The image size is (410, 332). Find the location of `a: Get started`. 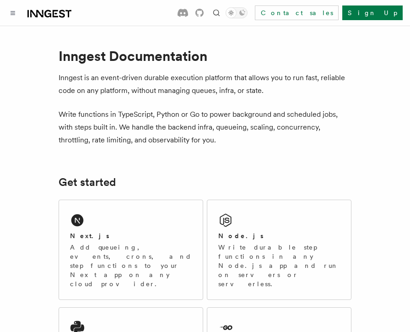

a: Get started is located at coordinates (87, 182).